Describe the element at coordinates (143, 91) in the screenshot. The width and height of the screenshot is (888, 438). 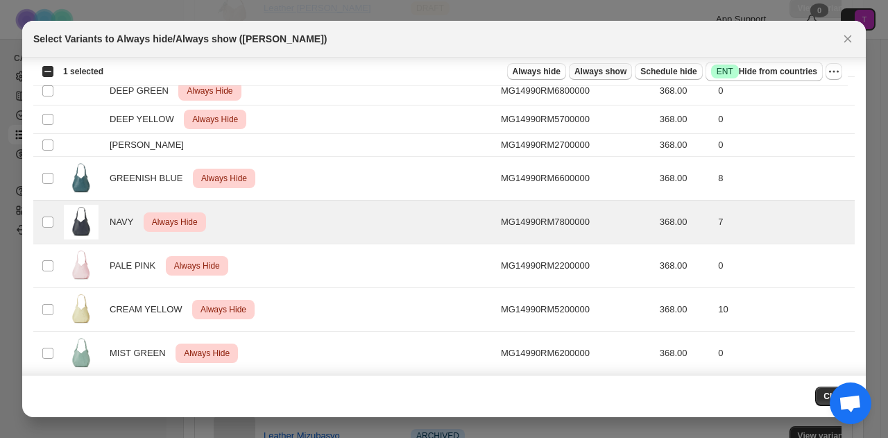
I see `span: DEEP GREEN` at that location.